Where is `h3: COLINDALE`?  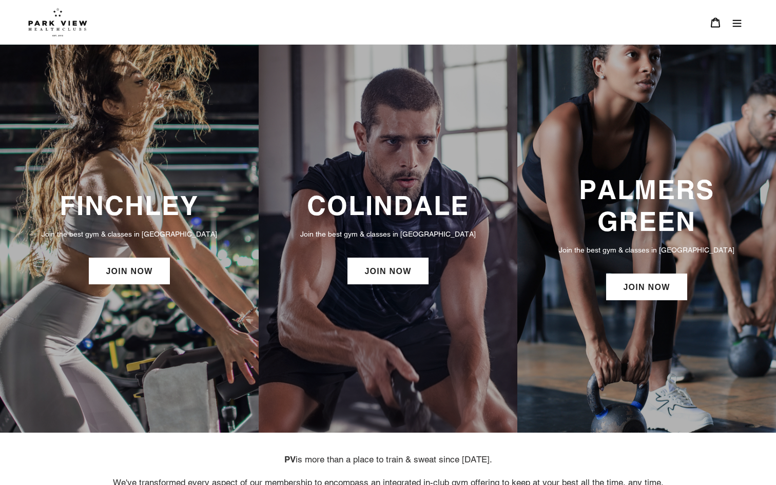 h3: COLINDALE is located at coordinates (388, 205).